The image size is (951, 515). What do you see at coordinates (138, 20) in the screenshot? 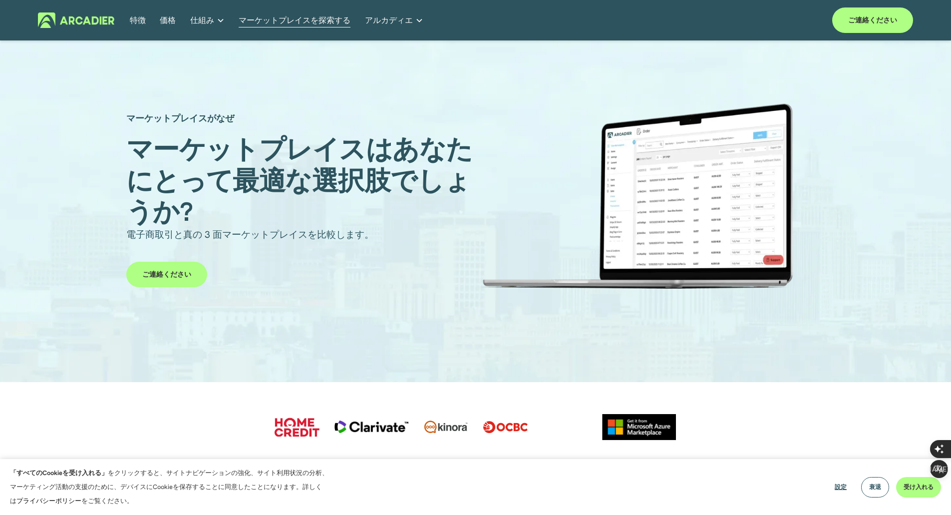
I see `a: 特徴` at bounding box center [138, 20].